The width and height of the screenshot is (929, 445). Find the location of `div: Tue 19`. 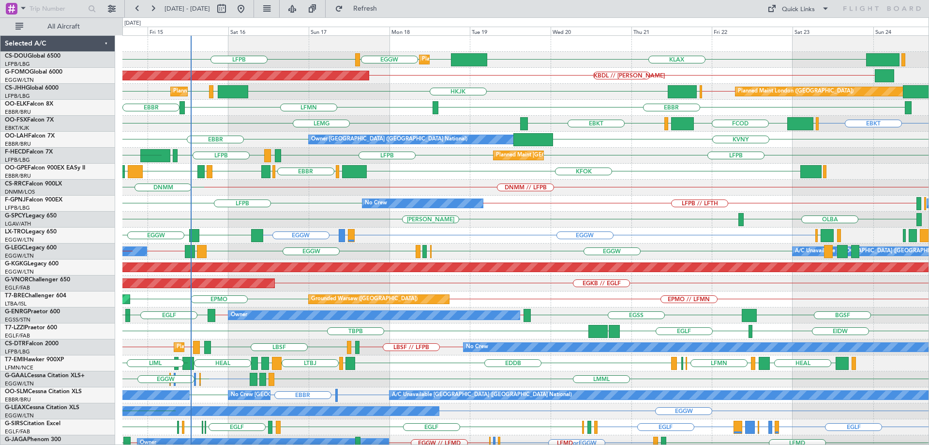

div: Tue 19 is located at coordinates (510, 31).